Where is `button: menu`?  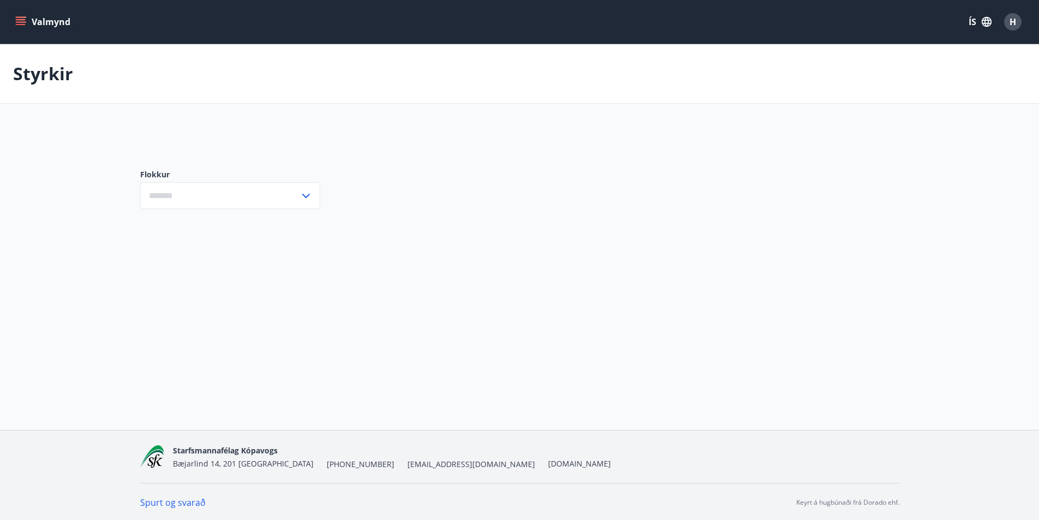 button: menu is located at coordinates (44, 22).